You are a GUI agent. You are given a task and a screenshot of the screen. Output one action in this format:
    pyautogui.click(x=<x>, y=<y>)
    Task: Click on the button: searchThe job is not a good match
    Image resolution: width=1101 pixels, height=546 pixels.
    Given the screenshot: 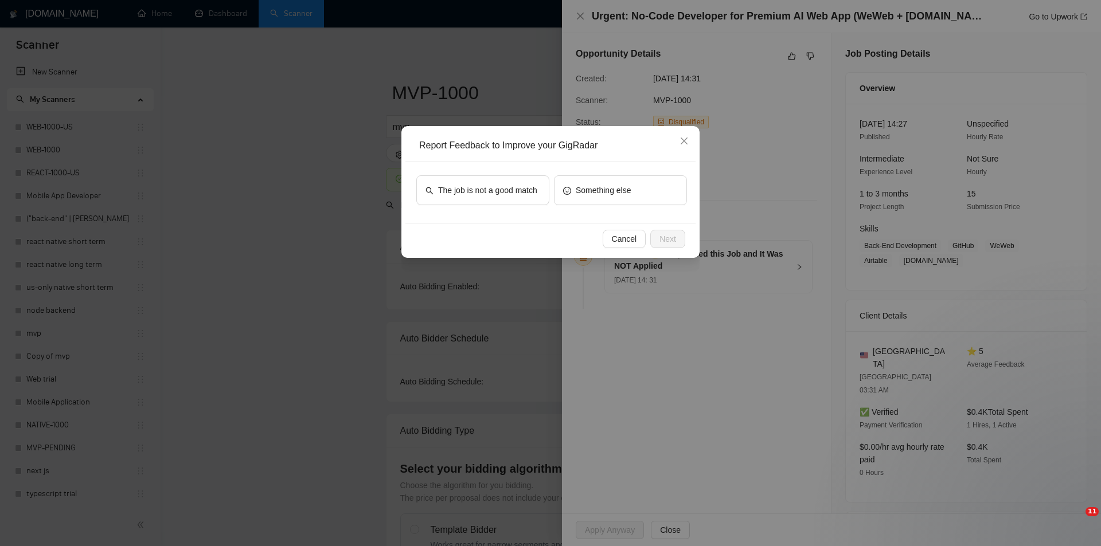 What is the action you would take?
    pyautogui.click(x=483, y=190)
    